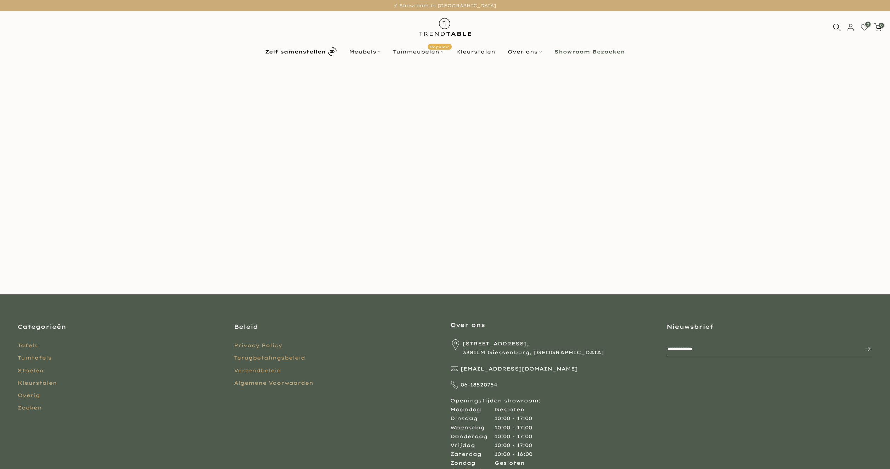  Describe the element at coordinates (120, 326) in the screenshot. I see `h3: Categorieën` at that location.